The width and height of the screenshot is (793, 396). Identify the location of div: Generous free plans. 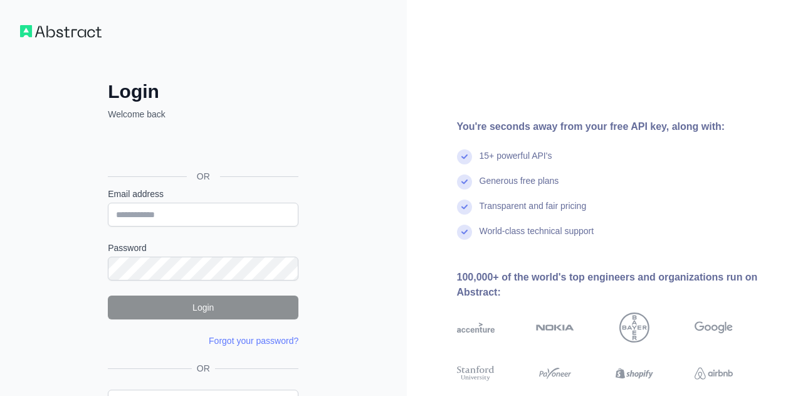
(519, 187).